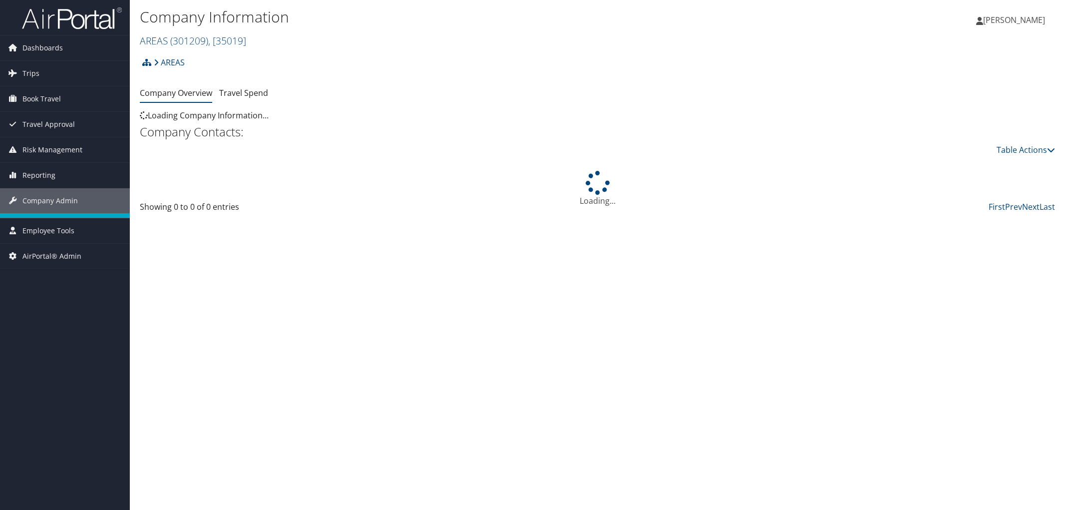 The width and height of the screenshot is (1065, 510). What do you see at coordinates (249, 209) in the screenshot?
I see `div: Showing 0 to 0 of 0 entries` at bounding box center [249, 209].